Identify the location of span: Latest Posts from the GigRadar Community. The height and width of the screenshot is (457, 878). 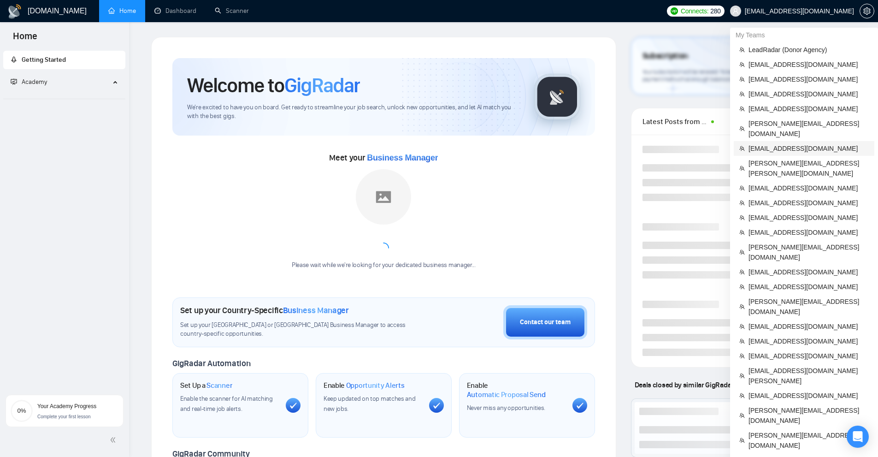
(675, 121).